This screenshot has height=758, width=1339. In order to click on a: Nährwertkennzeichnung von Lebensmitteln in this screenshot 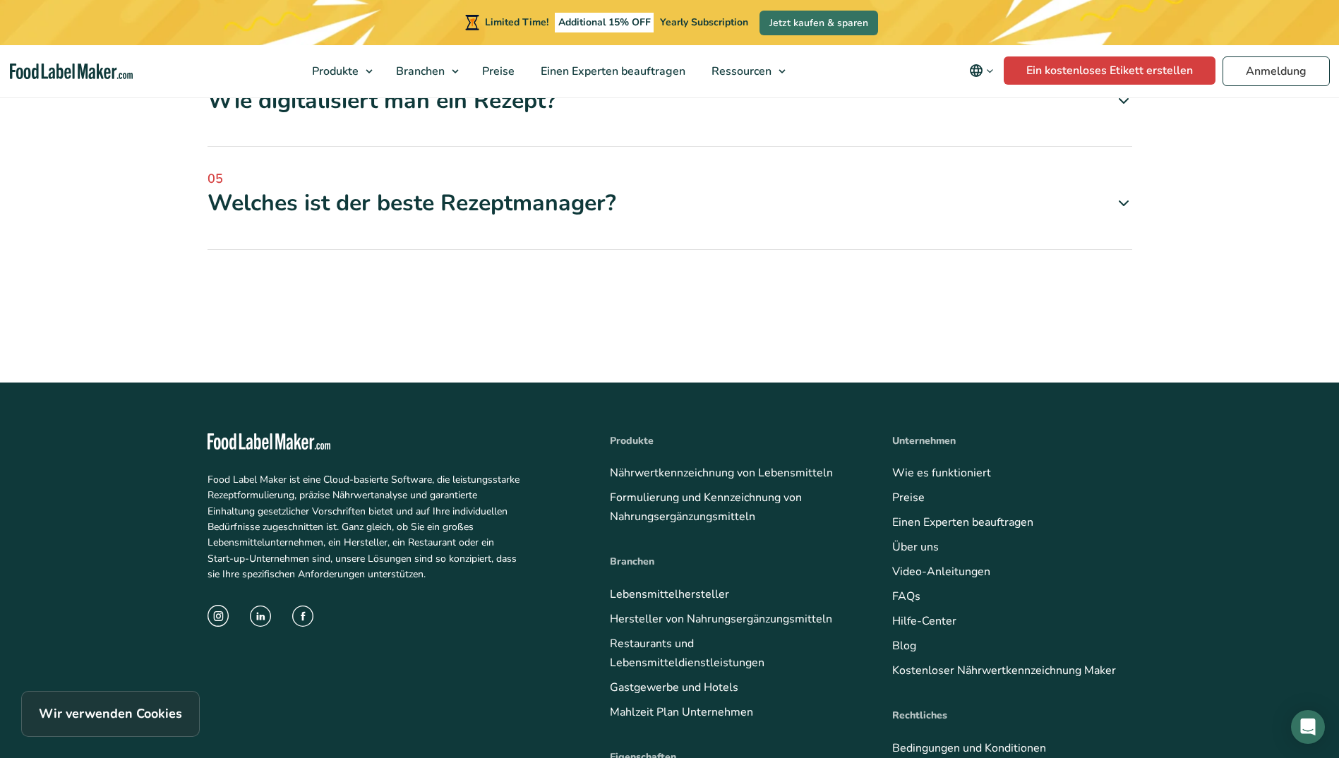, I will do `click(721, 473)`.